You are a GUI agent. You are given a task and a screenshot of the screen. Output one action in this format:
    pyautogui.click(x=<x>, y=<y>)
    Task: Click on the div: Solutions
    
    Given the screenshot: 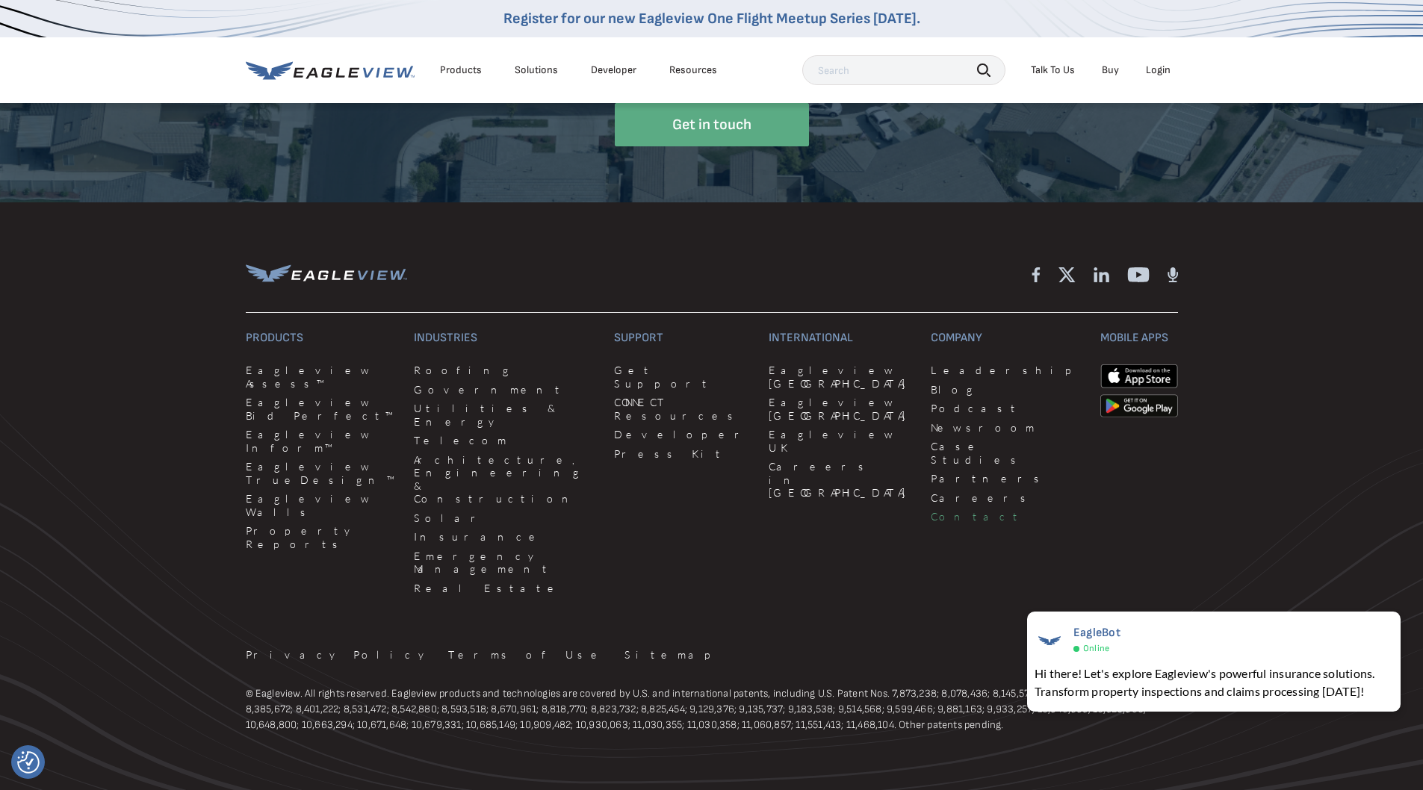 What is the action you would take?
    pyautogui.click(x=536, y=70)
    